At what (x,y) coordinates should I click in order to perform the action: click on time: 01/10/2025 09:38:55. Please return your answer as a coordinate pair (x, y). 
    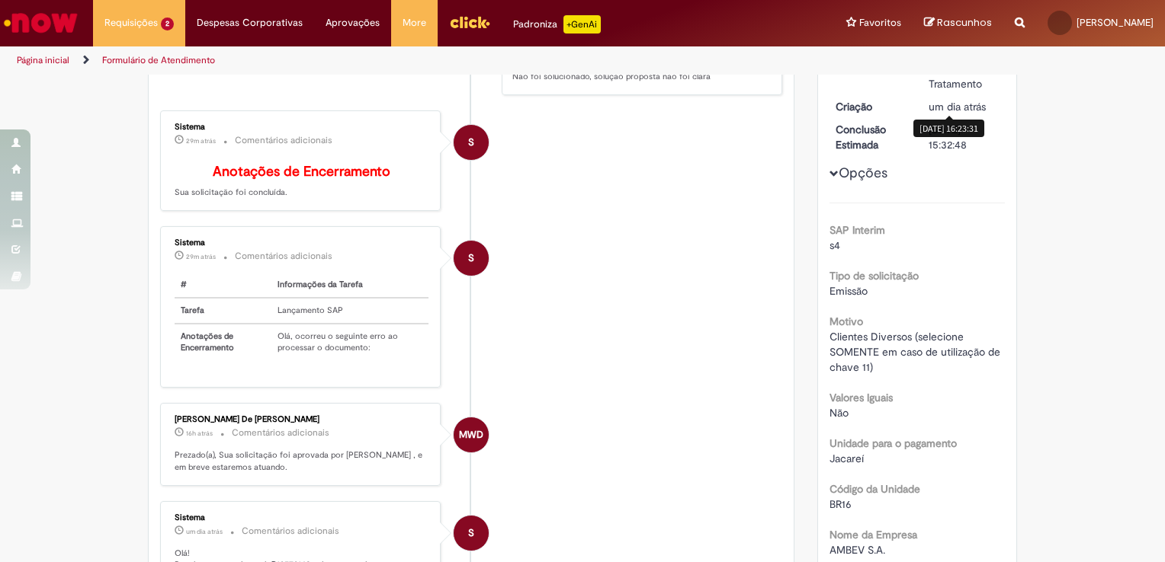
    Looking at the image, I should click on (200, 257).